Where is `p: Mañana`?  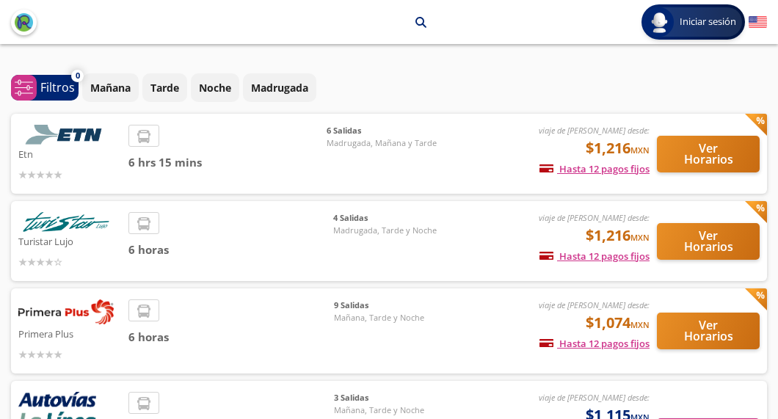
p: Mañana is located at coordinates (110, 87).